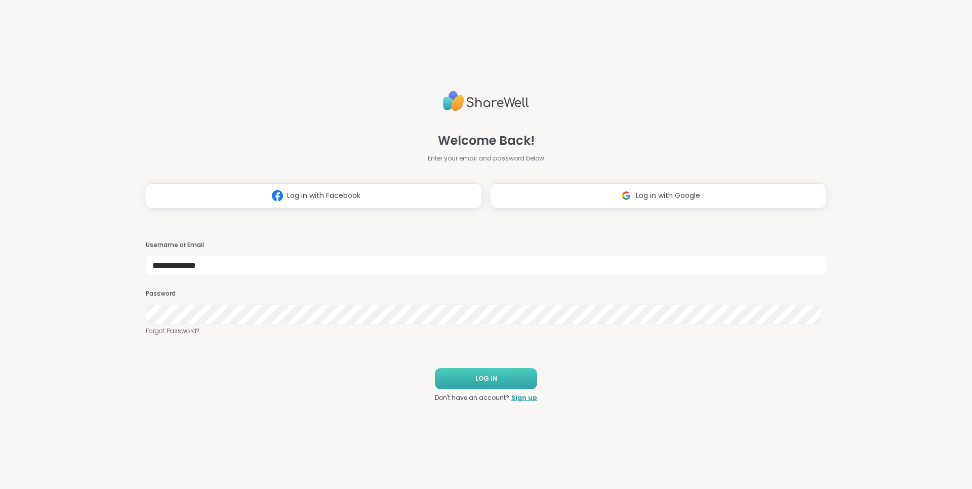  What do you see at coordinates (486, 101) in the screenshot?
I see `img: ShareWell Logo` at bounding box center [486, 101].